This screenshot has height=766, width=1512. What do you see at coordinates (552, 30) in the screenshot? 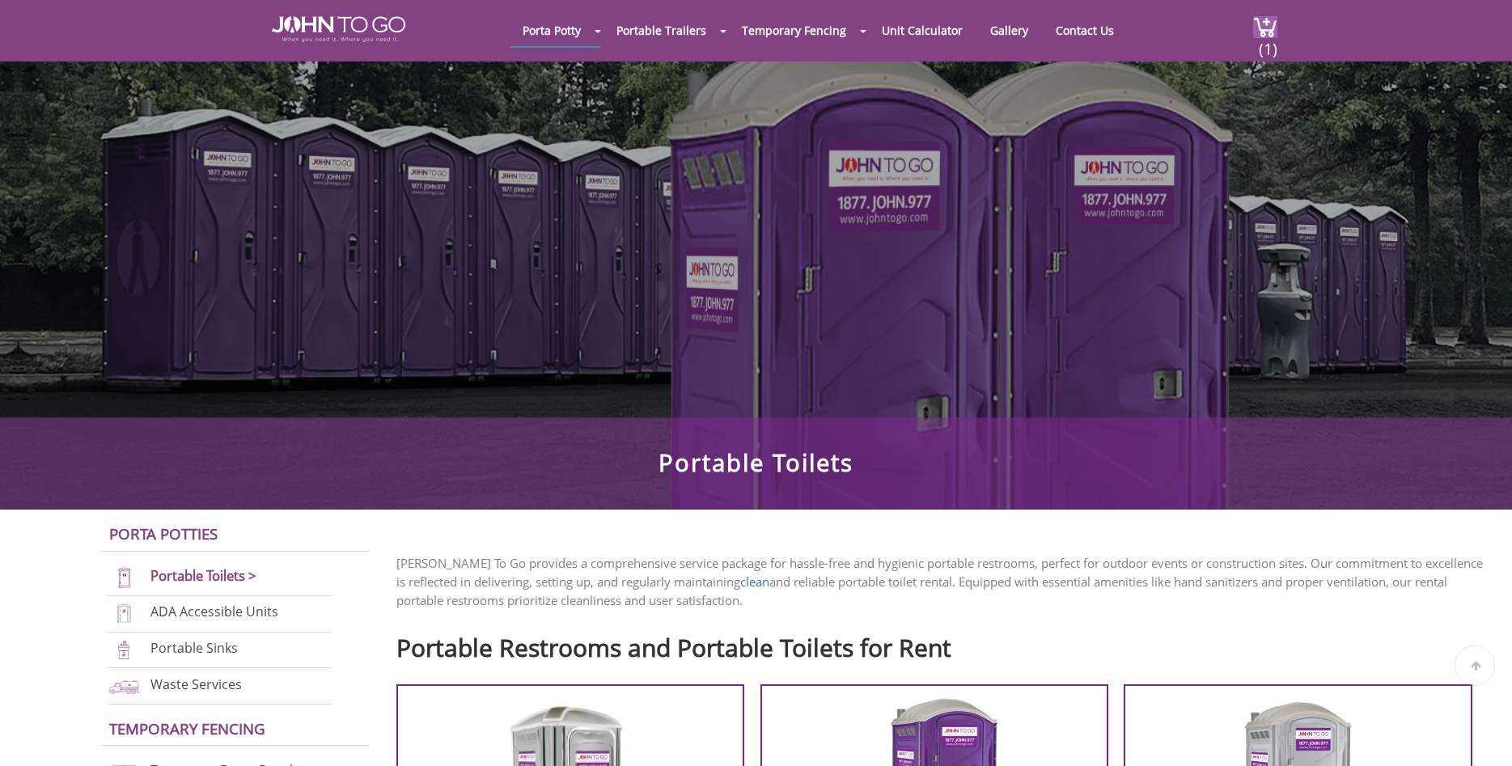
I see `a: Porta Potty` at bounding box center [552, 30].